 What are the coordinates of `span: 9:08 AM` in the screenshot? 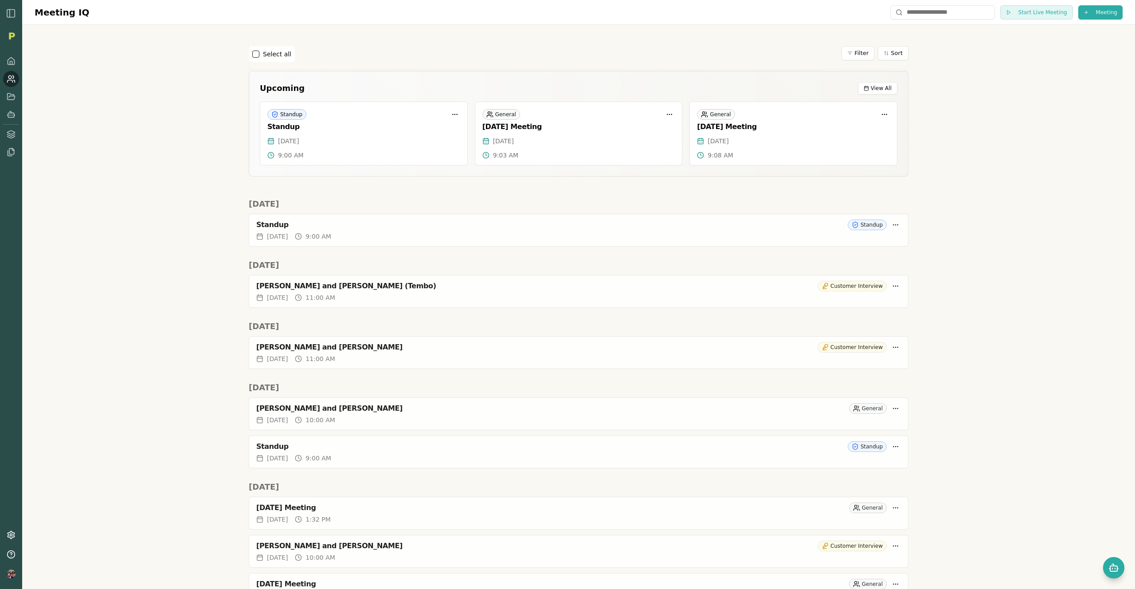 It's located at (720, 155).